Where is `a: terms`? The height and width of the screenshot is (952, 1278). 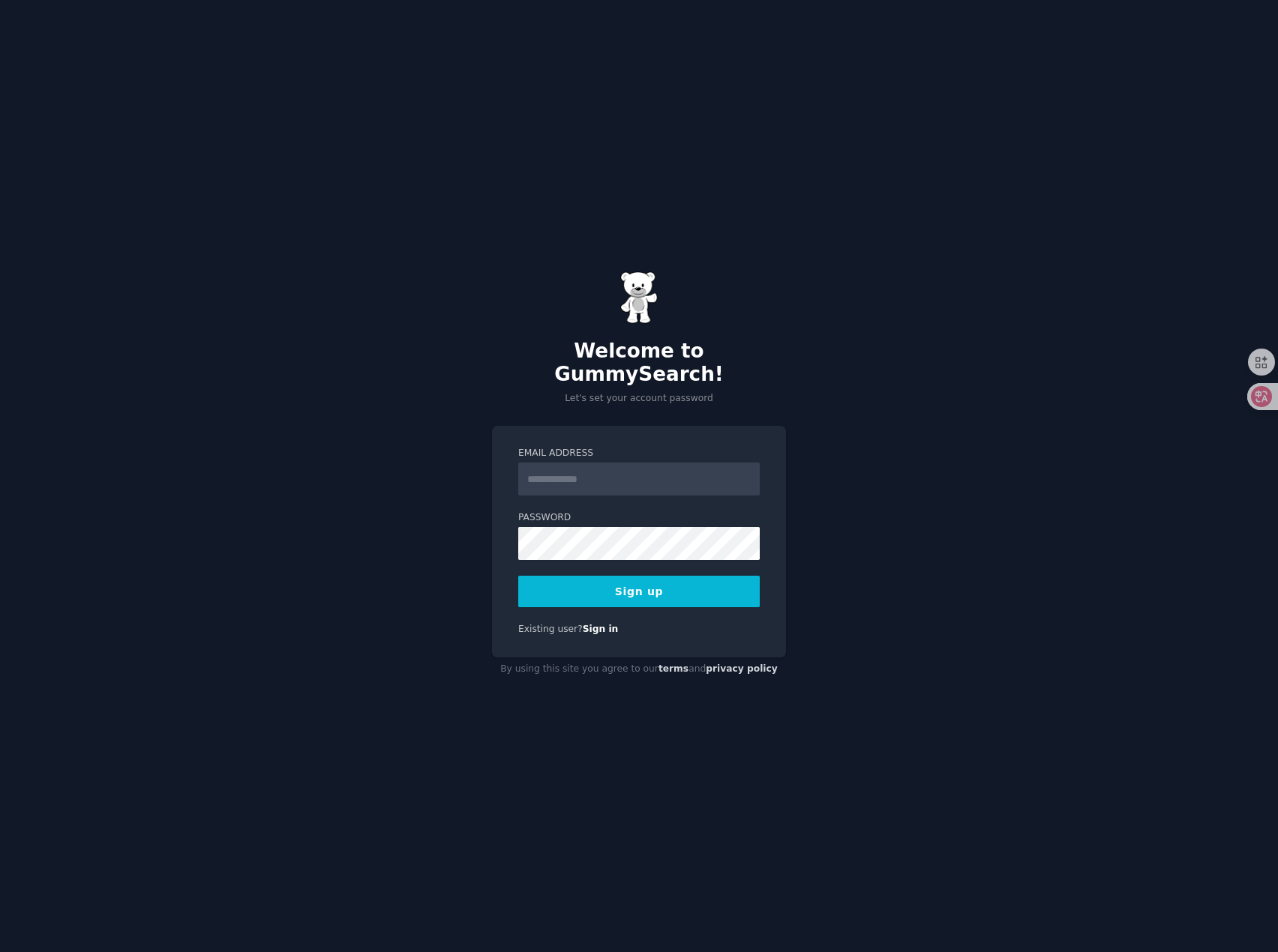
a: terms is located at coordinates (673, 669).